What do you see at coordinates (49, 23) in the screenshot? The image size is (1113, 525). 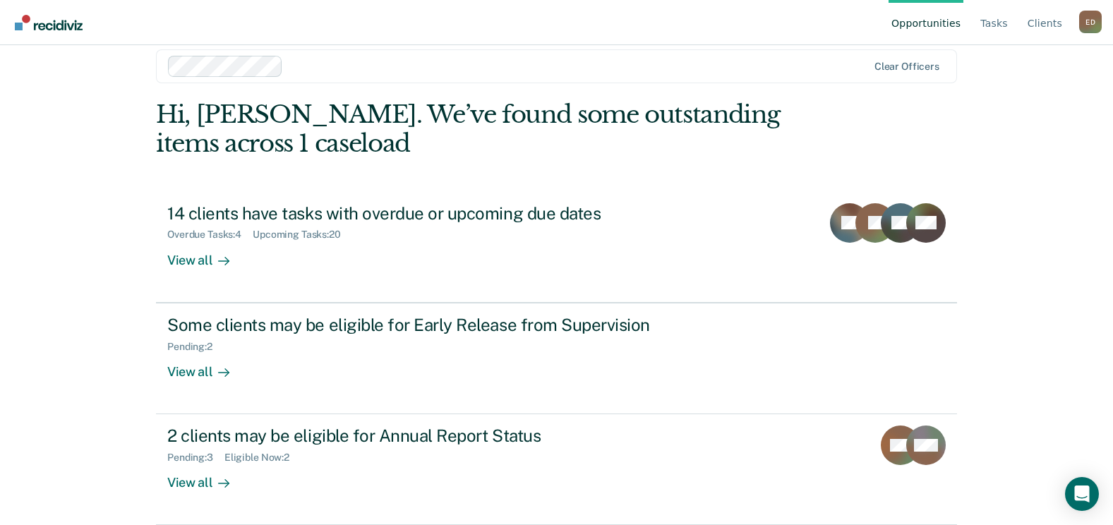 I see `img: Recidiviz` at bounding box center [49, 23].